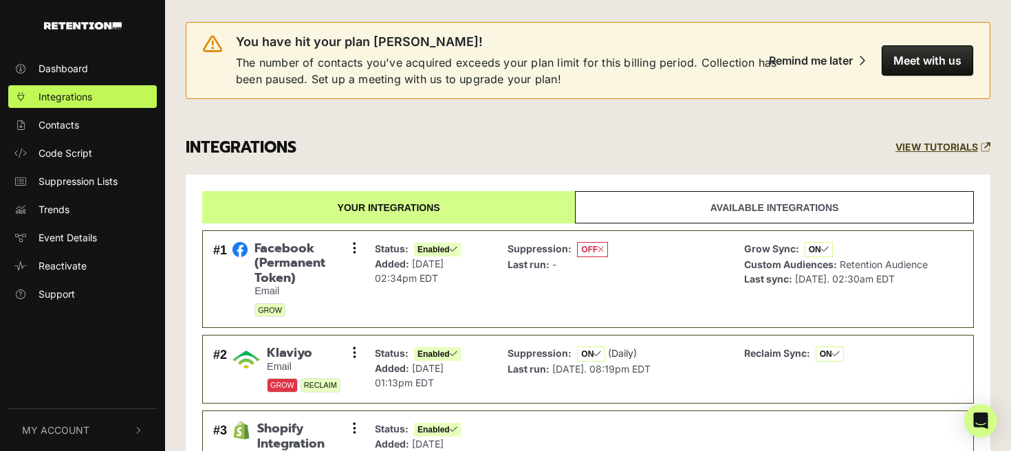 This screenshot has width=1011, height=451. Describe the element at coordinates (83, 25) in the screenshot. I see `img: Retention.com` at that location.